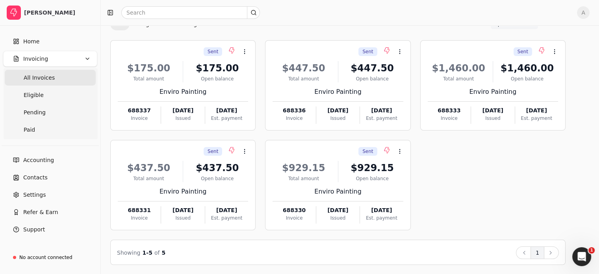 The image size is (599, 274). I want to click on span: Accounting, so click(39, 160).